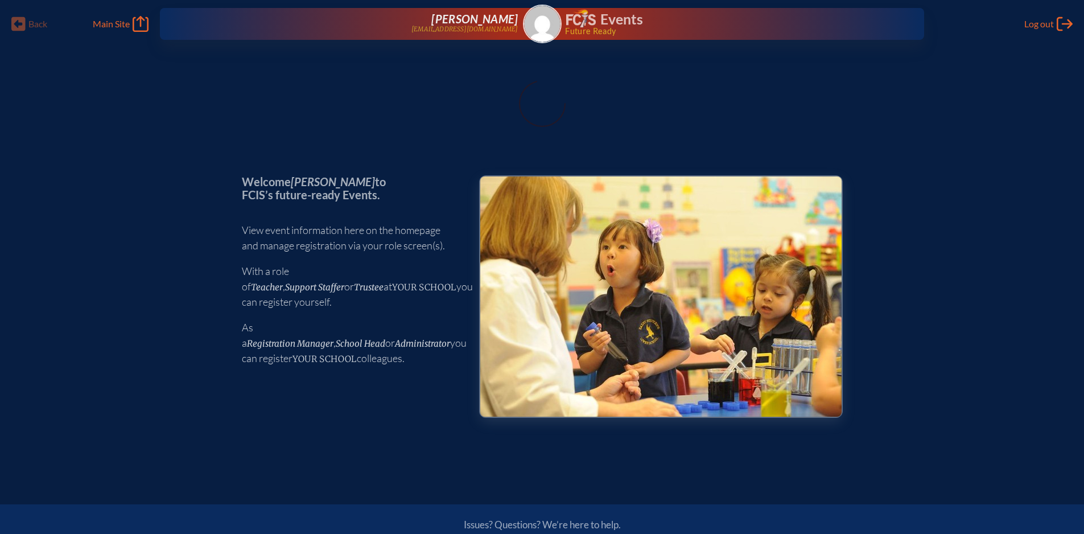  Describe the element at coordinates (111, 24) in the screenshot. I see `span: Main Site` at that location.